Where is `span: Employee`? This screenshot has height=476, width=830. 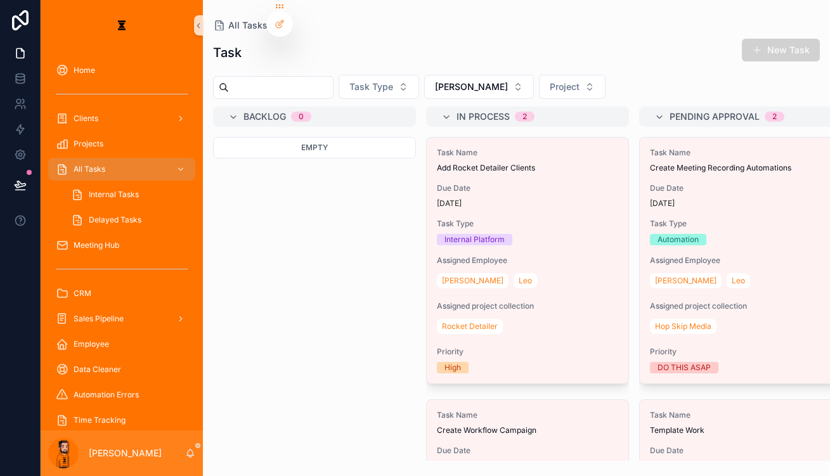 span: Employee is located at coordinates (91, 344).